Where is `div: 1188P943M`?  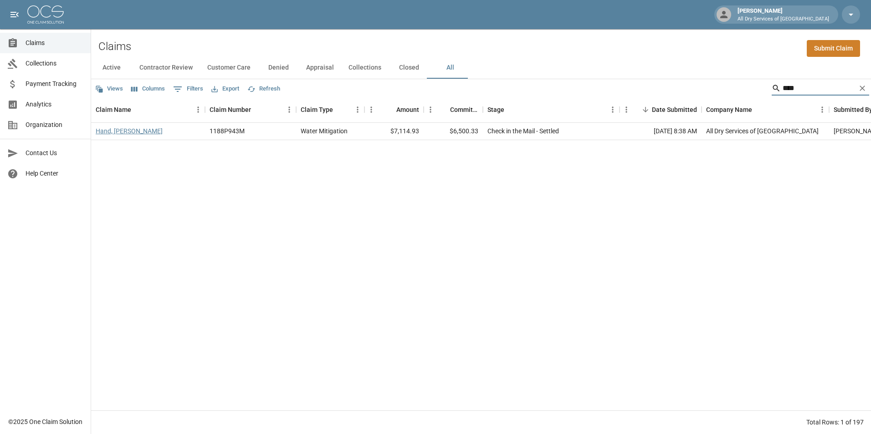
div: 1188P943M is located at coordinates (227, 131).